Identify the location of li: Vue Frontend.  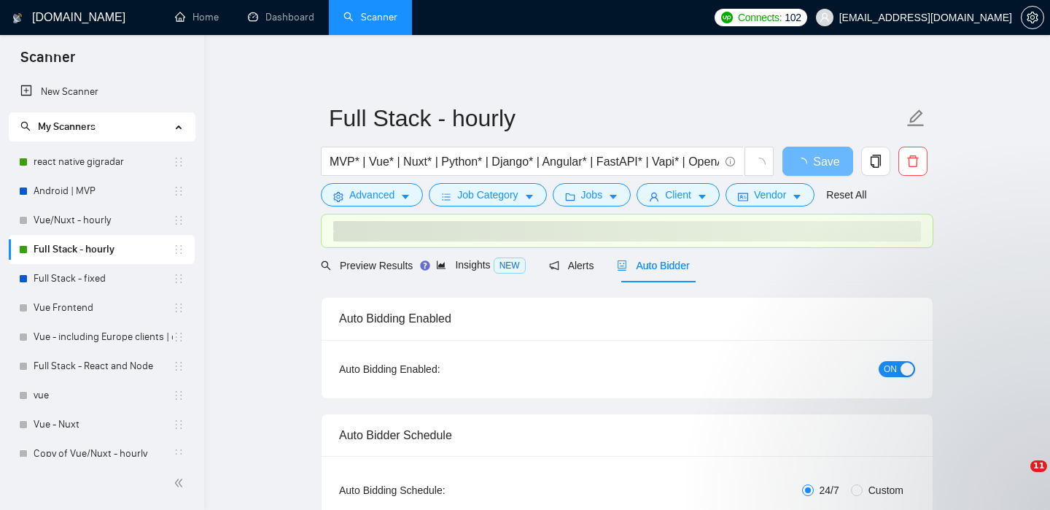
(101, 308).